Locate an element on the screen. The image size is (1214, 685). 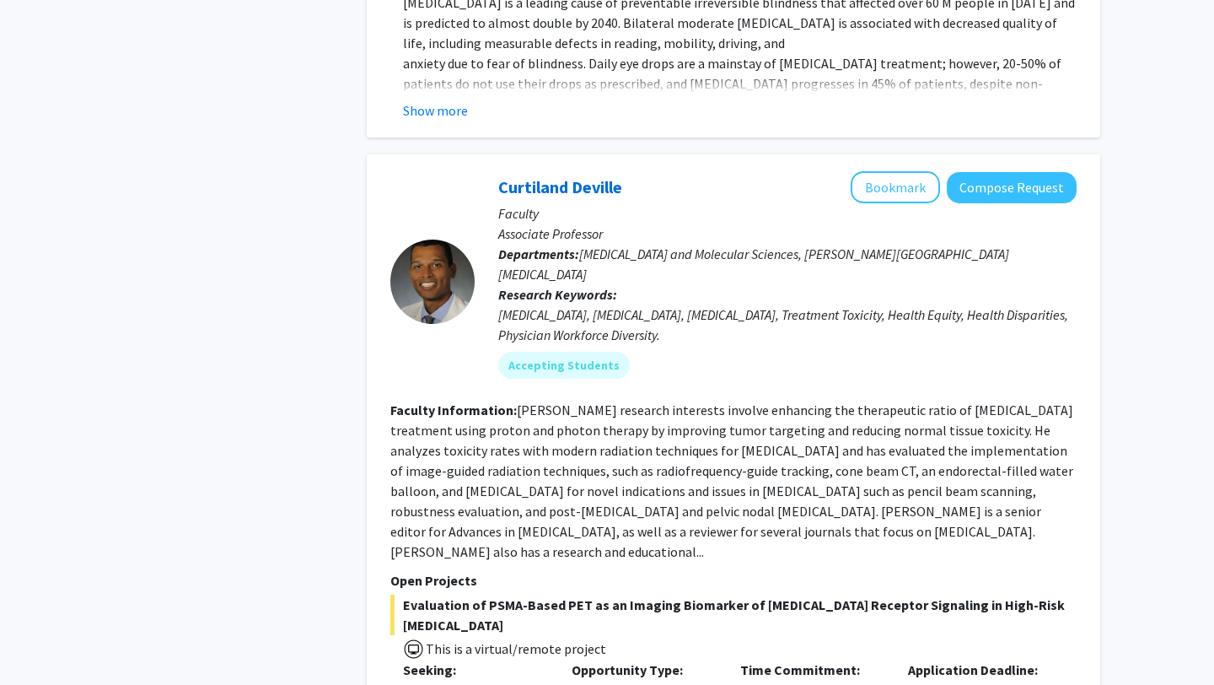
span: This is a virtual/remote project is located at coordinates (515, 648).